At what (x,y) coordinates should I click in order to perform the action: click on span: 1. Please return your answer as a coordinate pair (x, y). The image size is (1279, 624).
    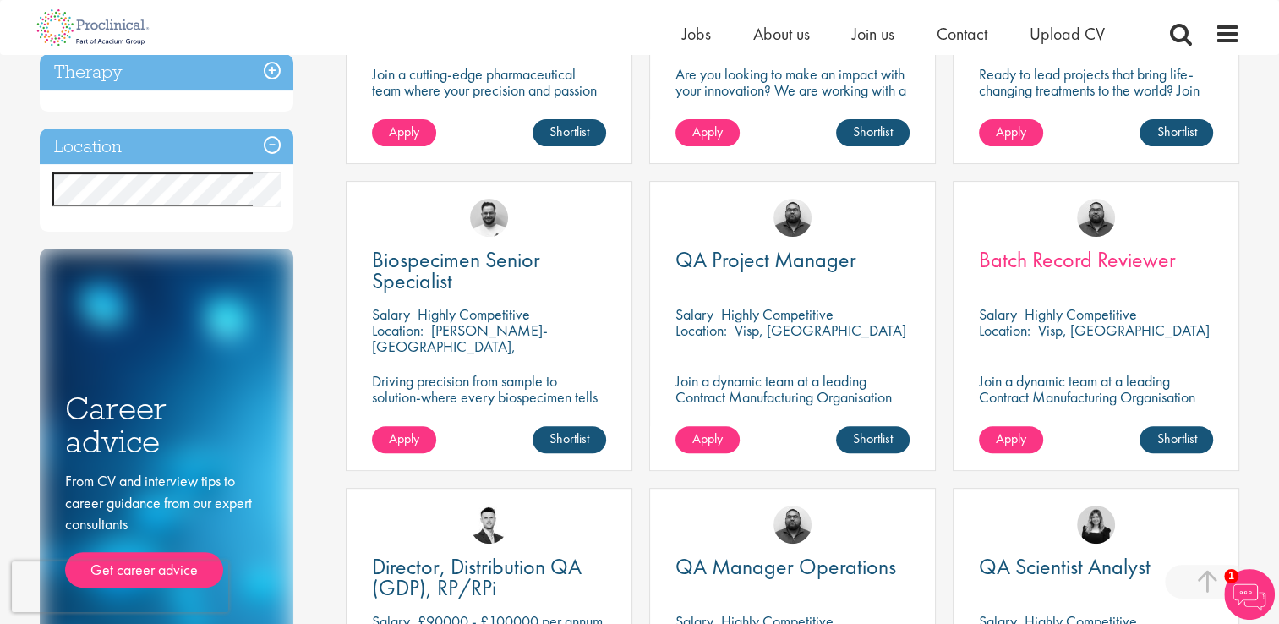
    Looking at the image, I should click on (1231, 576).